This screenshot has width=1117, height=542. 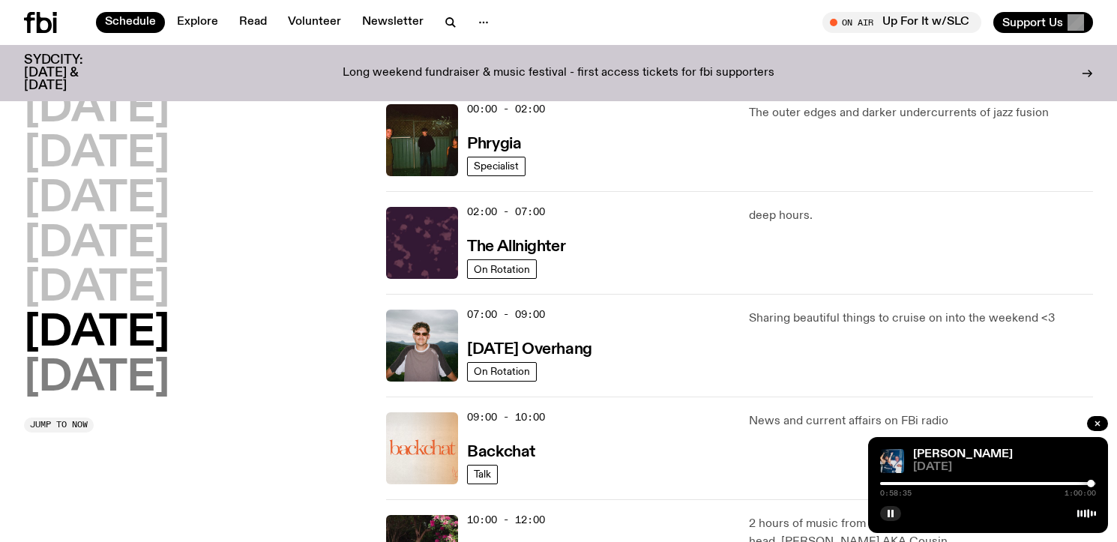 I want to click on span: 02:00 - 07:00, so click(x=506, y=211).